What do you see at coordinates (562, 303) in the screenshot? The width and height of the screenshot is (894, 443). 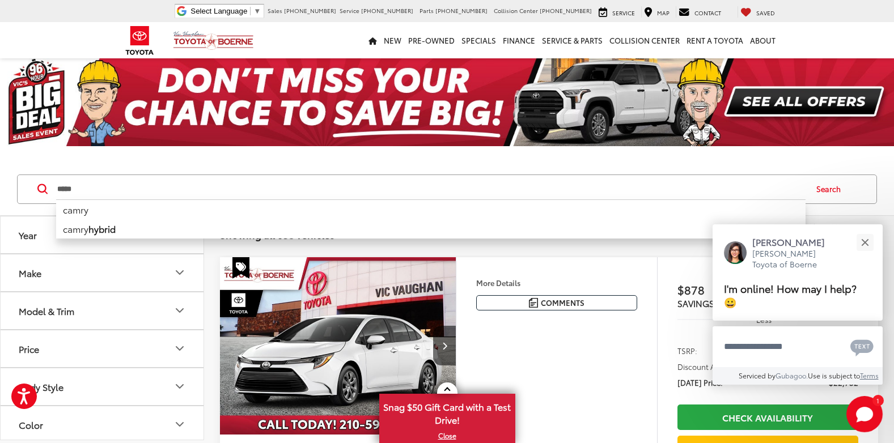 I see `span: Comments` at bounding box center [562, 303].